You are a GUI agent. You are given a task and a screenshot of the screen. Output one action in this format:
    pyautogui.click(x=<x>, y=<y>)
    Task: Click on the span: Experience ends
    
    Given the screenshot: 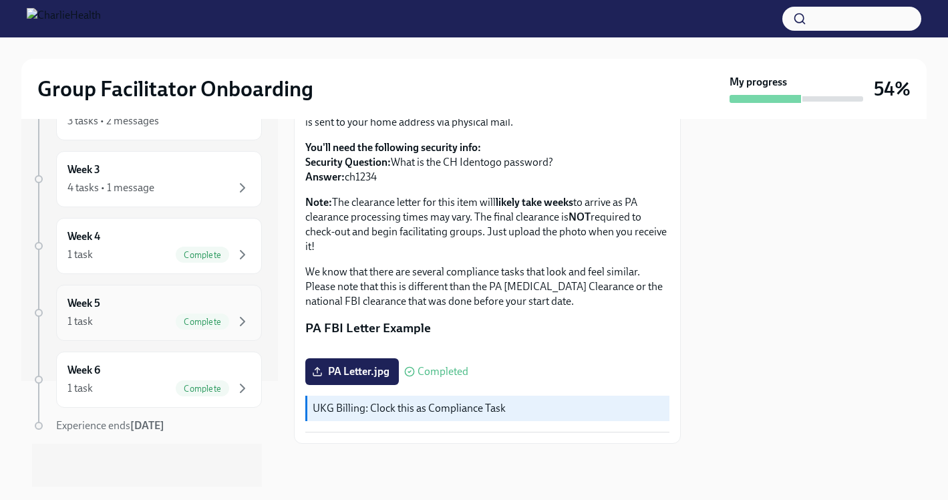 What is the action you would take?
    pyautogui.click(x=110, y=425)
    